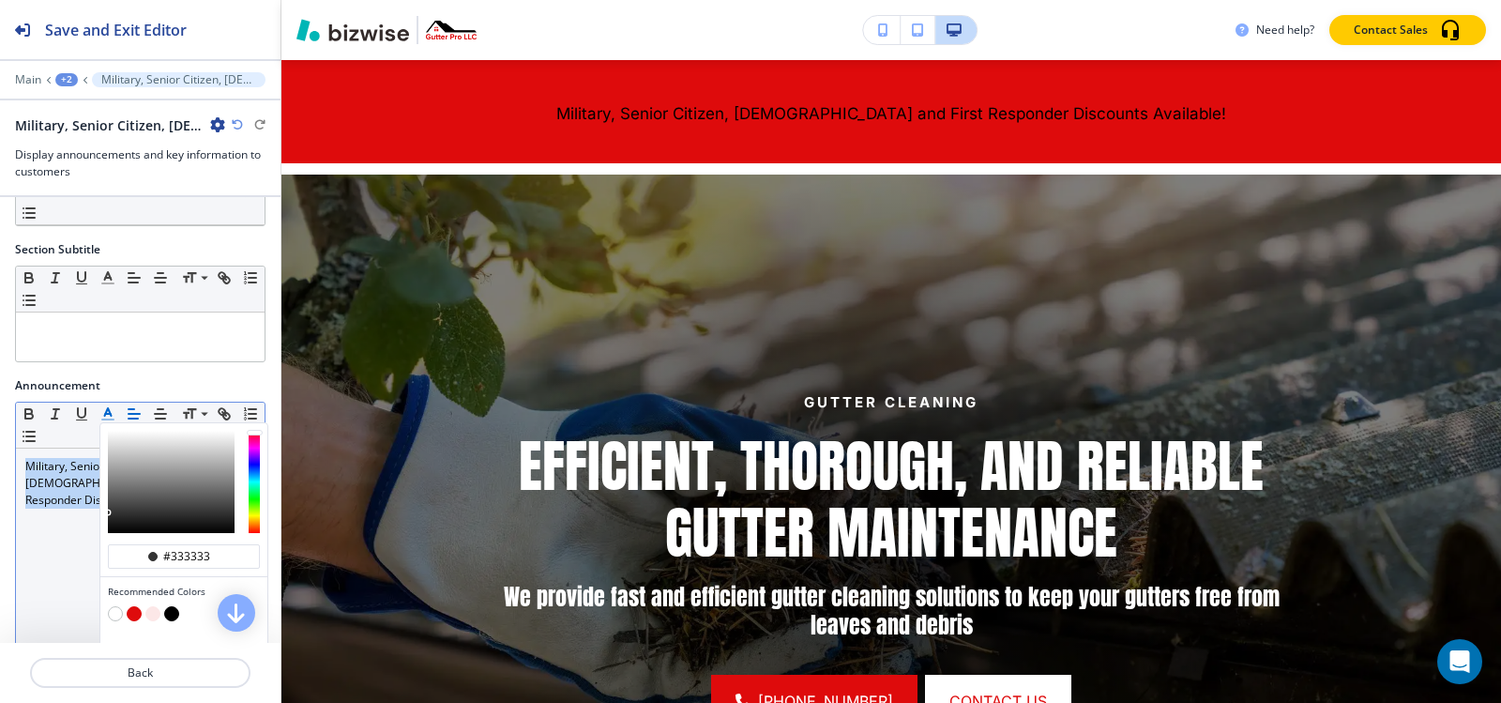  Describe the element at coordinates (891, 499) in the screenshot. I see `p: EFFICIENT, THOROUGH, AND RELIABLE GUTTER MAINTENANCE` at that location.